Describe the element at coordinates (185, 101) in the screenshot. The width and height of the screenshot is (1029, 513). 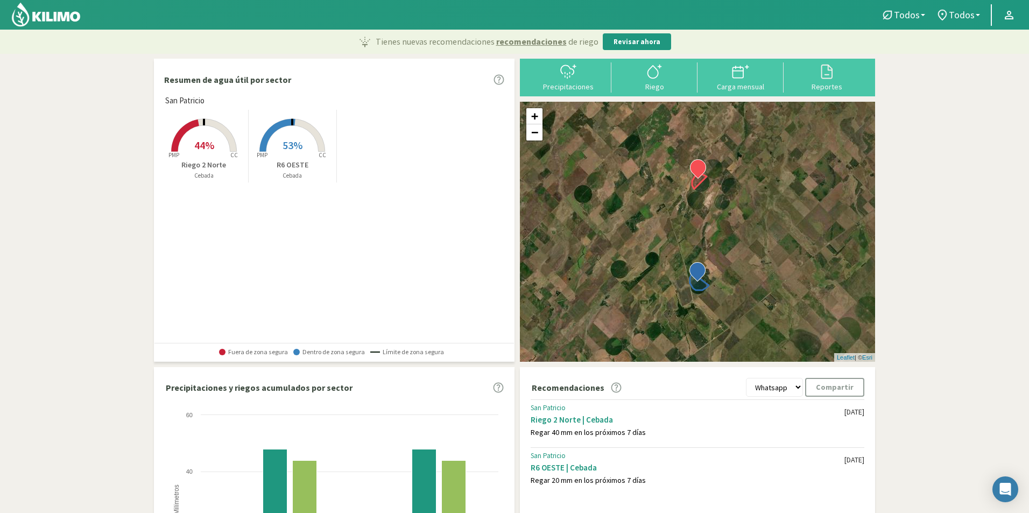
I see `span: San Patricio` at that location.